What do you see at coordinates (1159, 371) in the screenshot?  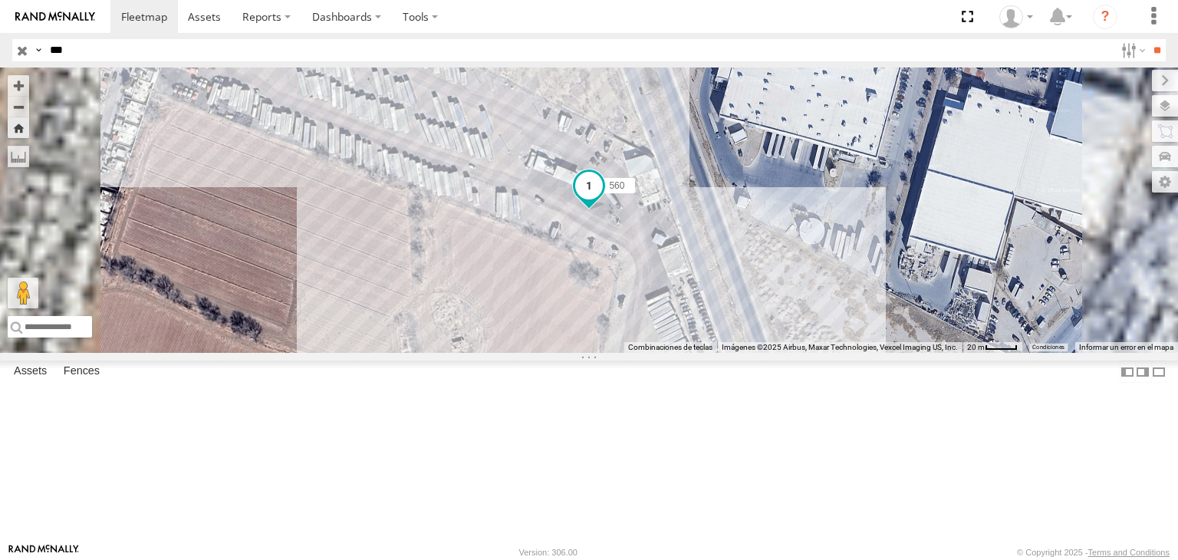 I see `label: Hide Summary Table` at bounding box center [1159, 371].